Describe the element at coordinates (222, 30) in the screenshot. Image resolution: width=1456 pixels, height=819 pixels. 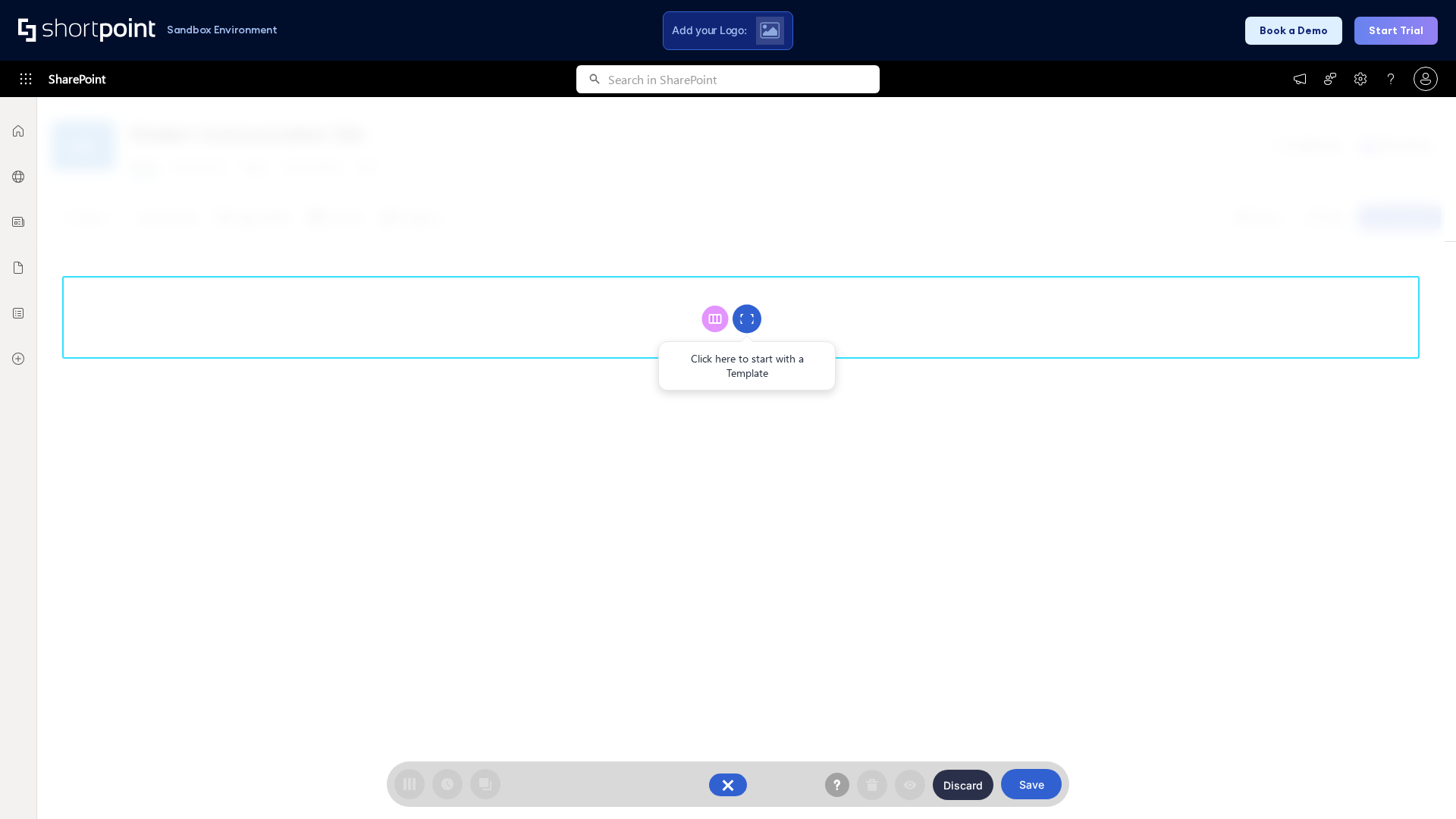
I see `h1: Sandbox Environment` at that location.